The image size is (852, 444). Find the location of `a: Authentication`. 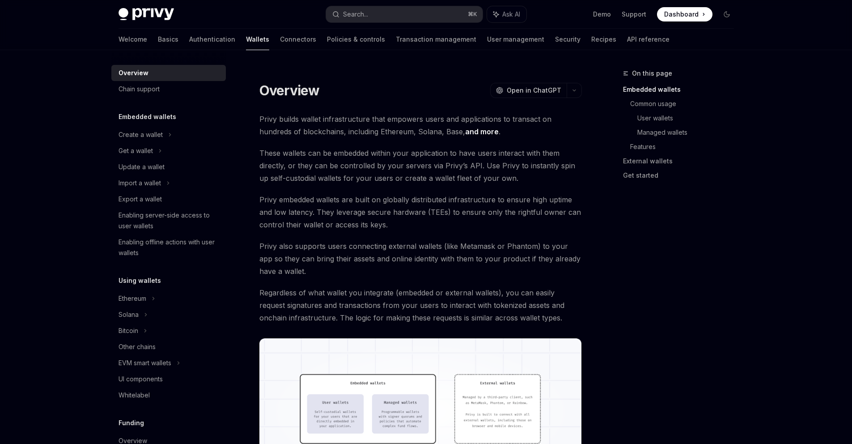

a: Authentication is located at coordinates (212, 39).